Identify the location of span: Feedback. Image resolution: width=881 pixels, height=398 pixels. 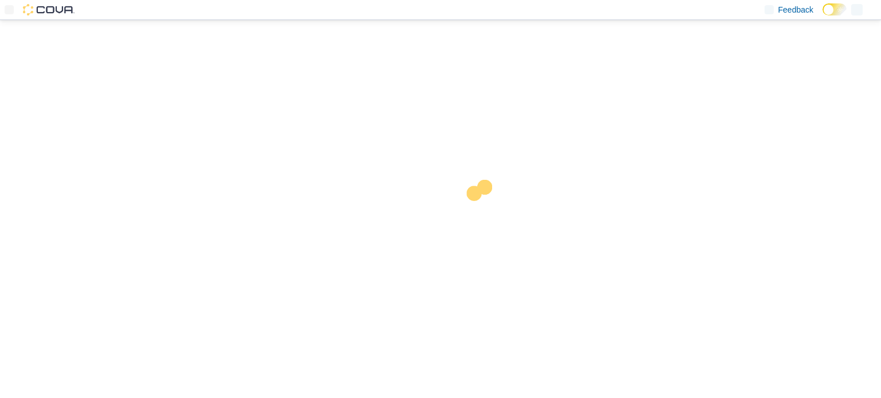
(795, 10).